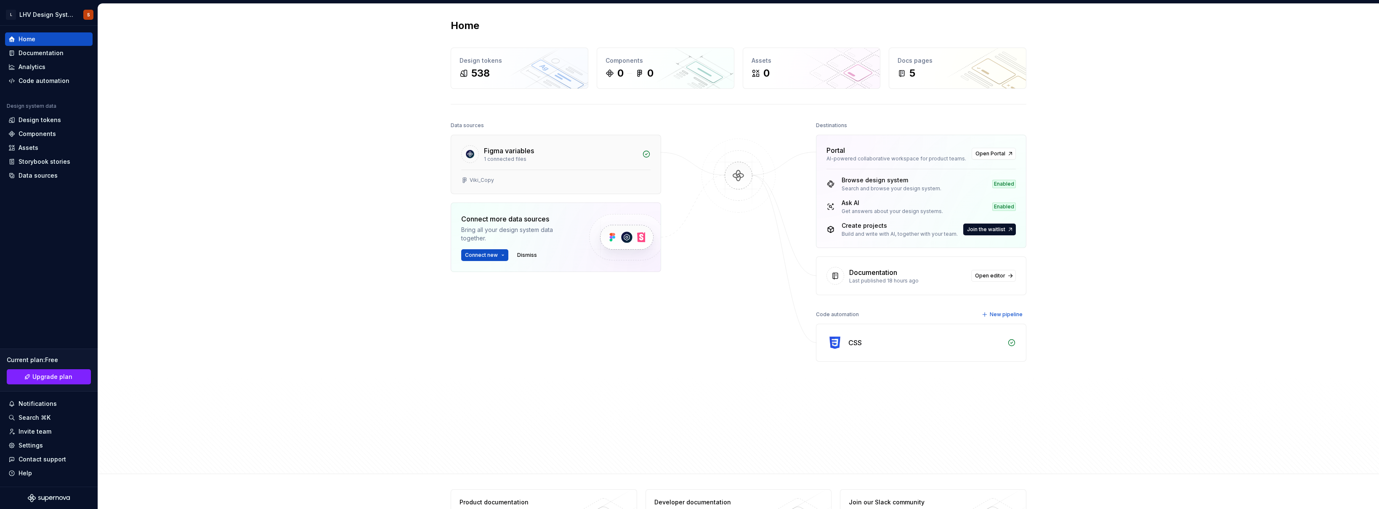 The height and width of the screenshot is (509, 1379). What do you see at coordinates (892, 189) in the screenshot?
I see `div: Search and browse your design system.` at bounding box center [892, 189].